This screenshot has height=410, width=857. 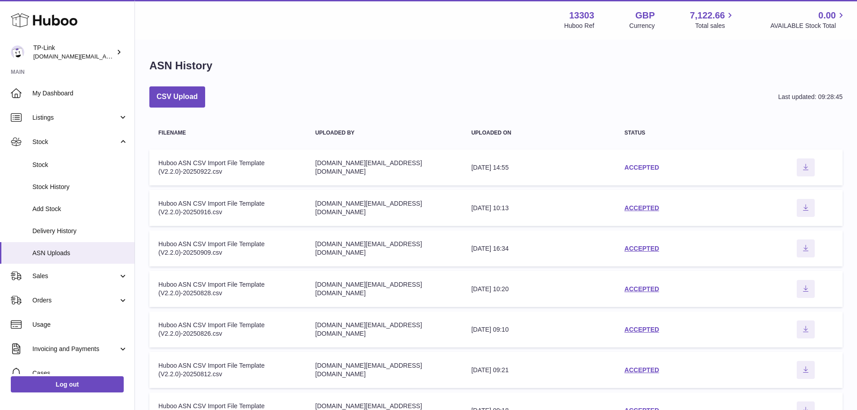 What do you see at coordinates (808, 20) in the screenshot?
I see `a: 0.00 AVAILABLE Stock Total` at bounding box center [808, 20].